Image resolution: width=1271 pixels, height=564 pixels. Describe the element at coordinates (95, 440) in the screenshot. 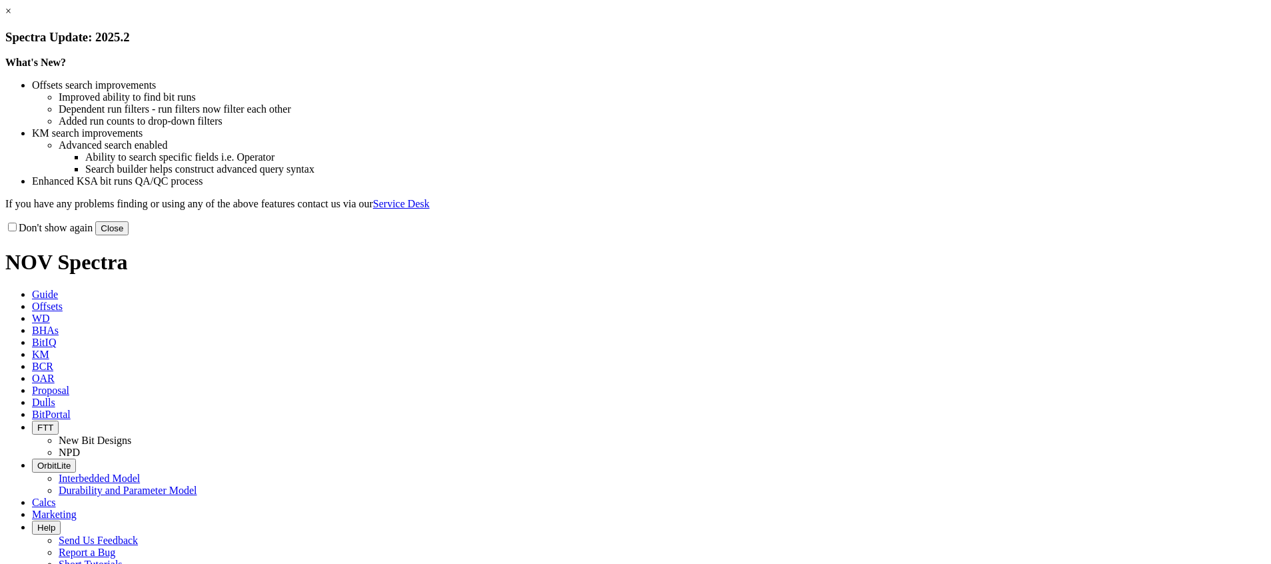

I see `a: New Bit Designs` at that location.